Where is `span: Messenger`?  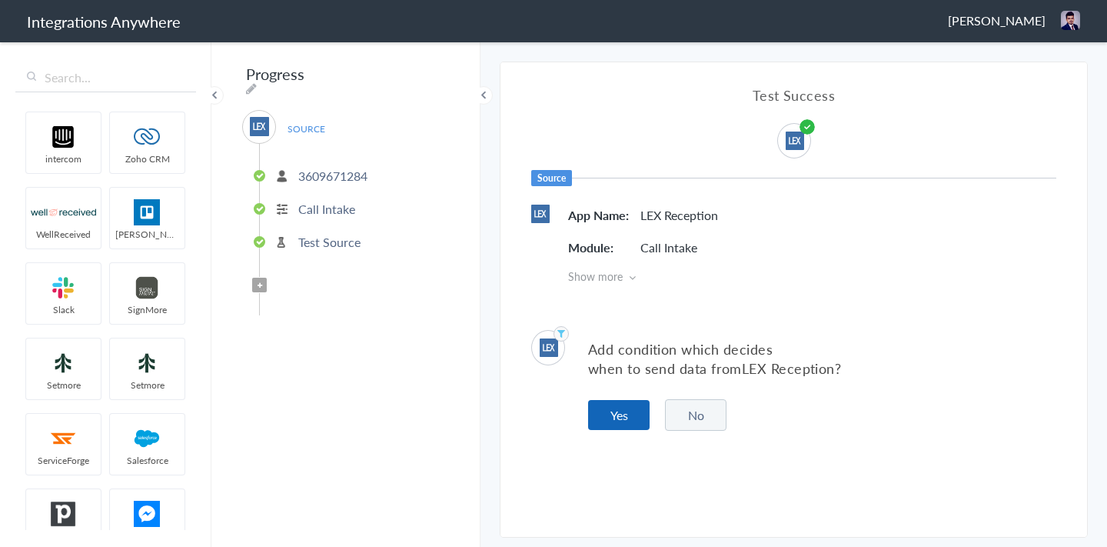
span: Messenger is located at coordinates (147, 535).